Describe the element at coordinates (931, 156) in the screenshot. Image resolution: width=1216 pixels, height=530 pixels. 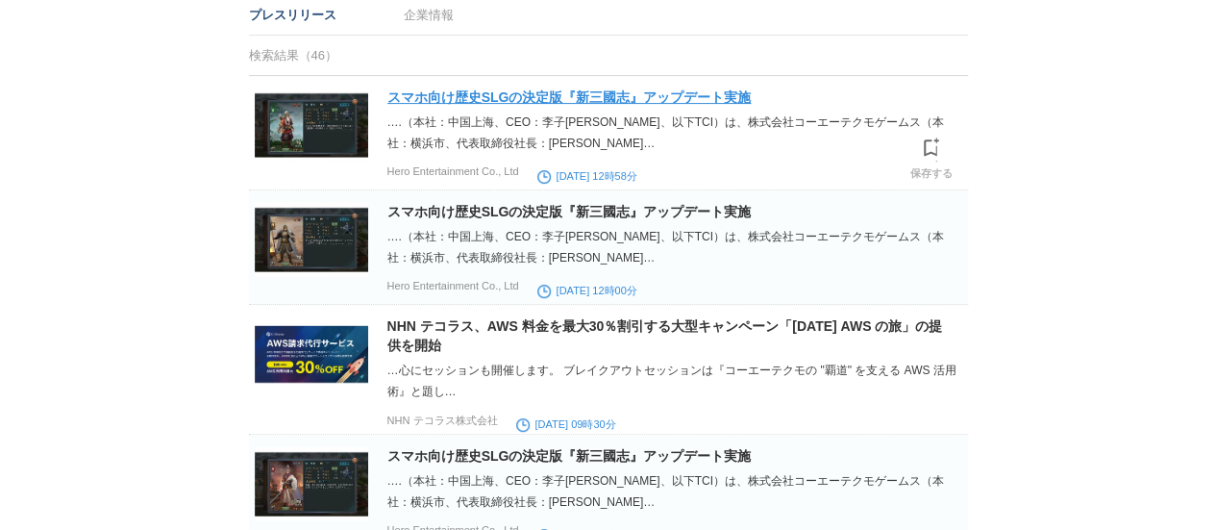
I see `a: 保存する` at that location.